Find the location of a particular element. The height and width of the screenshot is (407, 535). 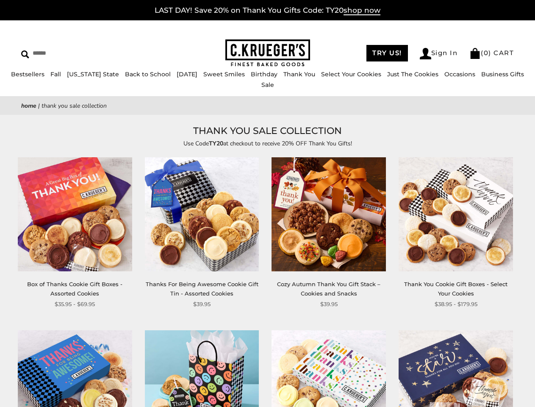

span: shop now is located at coordinates (362, 11).